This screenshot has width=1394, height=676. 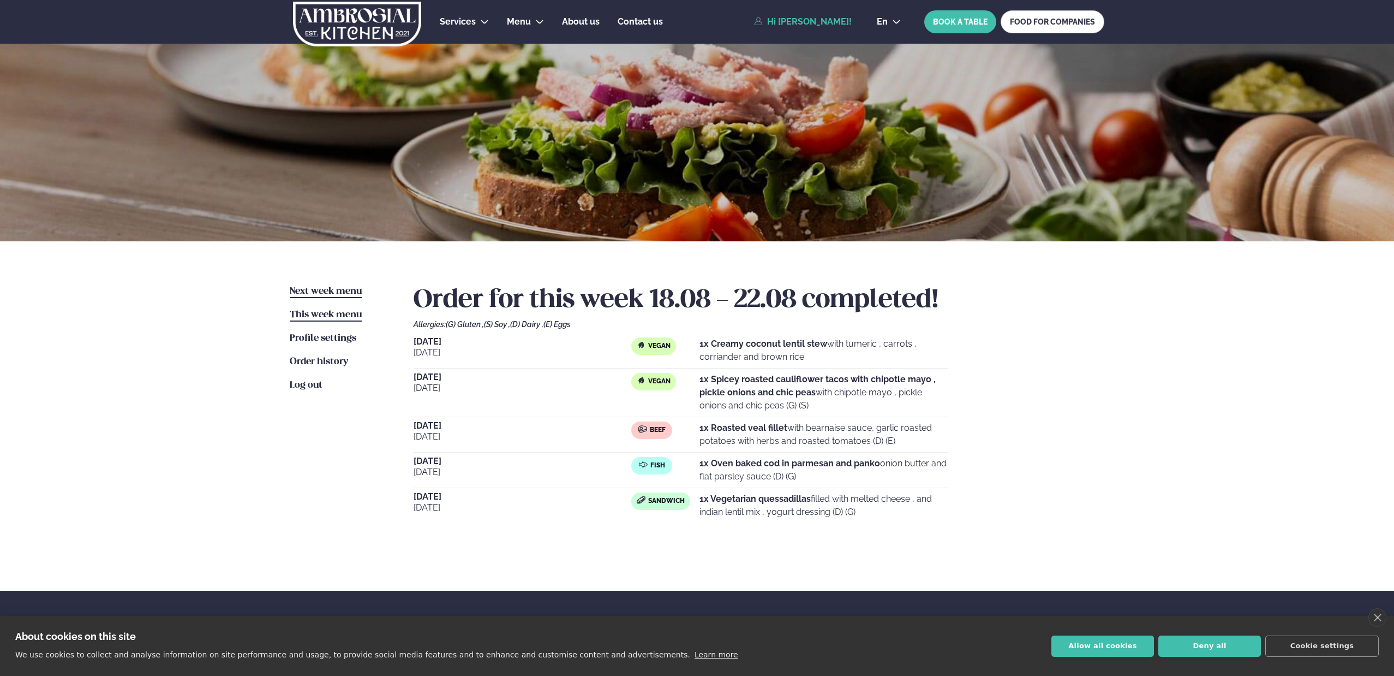 What do you see at coordinates (658, 430) in the screenshot?
I see `span: Beef` at bounding box center [658, 430].